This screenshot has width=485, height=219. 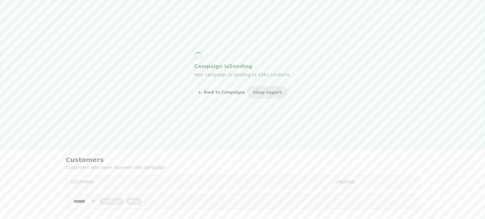 What do you see at coordinates (111, 202) in the screenshot?
I see `button: back` at bounding box center [111, 202].